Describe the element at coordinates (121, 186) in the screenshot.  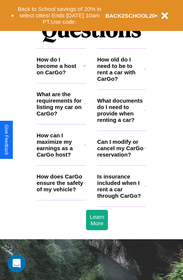
I see `h3: Is insurance included when I rent a car through CarGo?` at that location.